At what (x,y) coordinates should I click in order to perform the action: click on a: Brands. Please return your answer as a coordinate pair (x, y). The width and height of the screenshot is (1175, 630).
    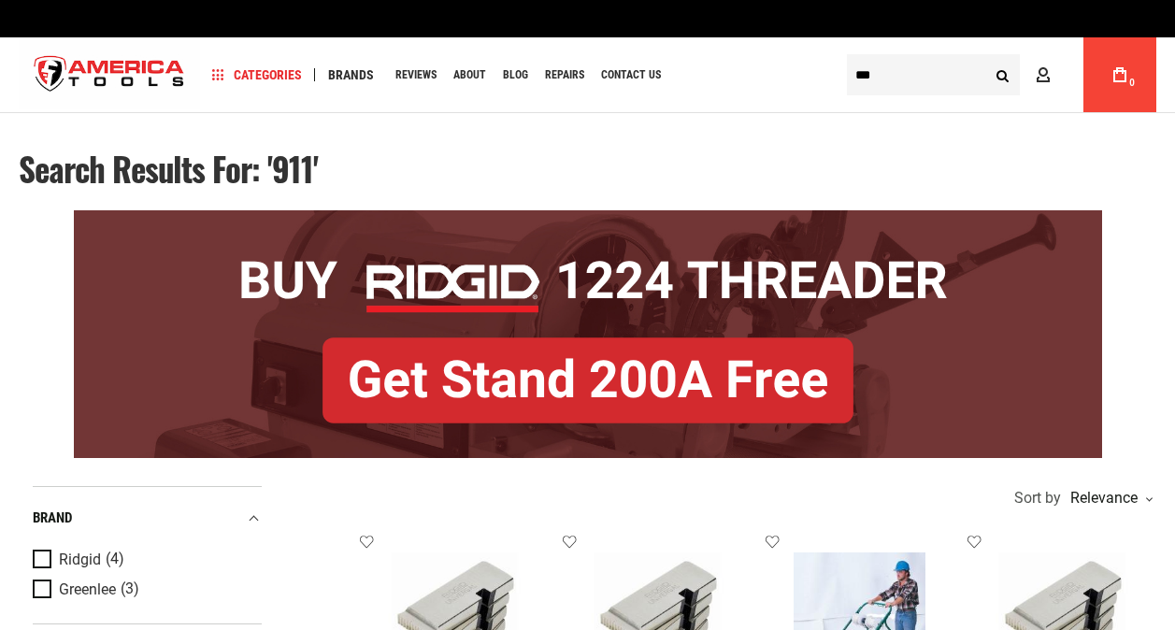
    Looking at the image, I should click on (350, 75).